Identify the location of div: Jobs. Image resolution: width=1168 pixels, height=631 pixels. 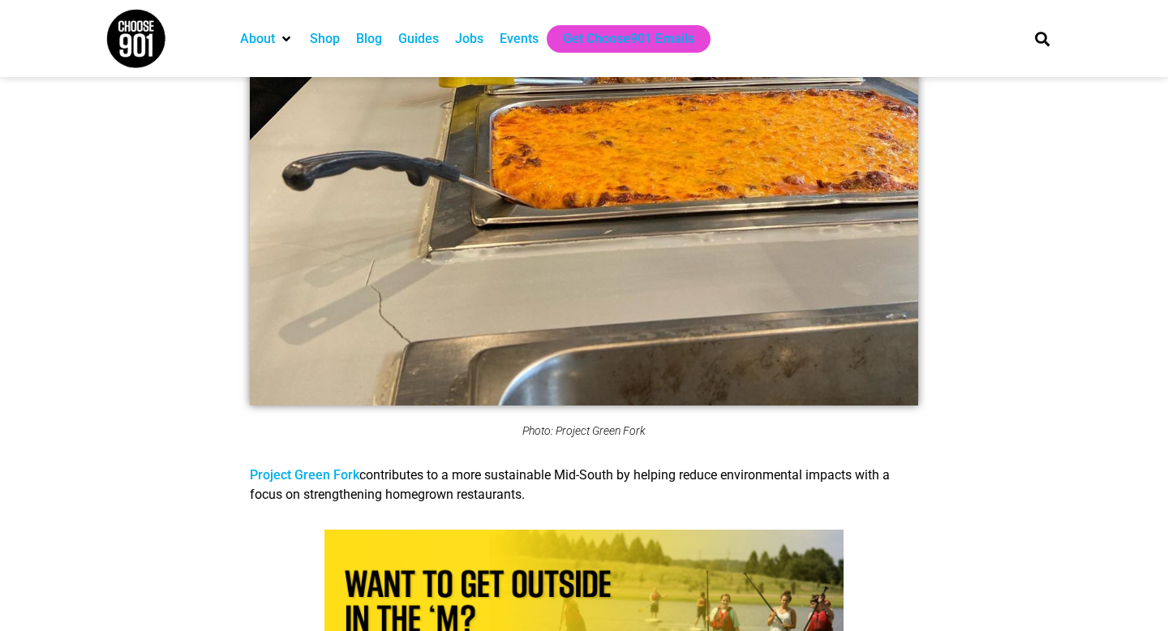
(469, 39).